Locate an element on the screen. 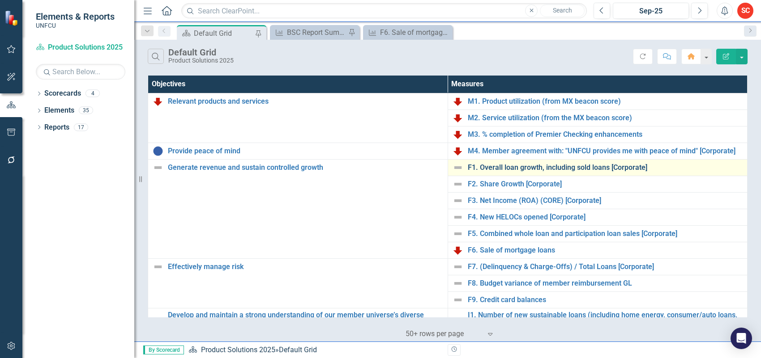  div: 35 is located at coordinates (86, 111).